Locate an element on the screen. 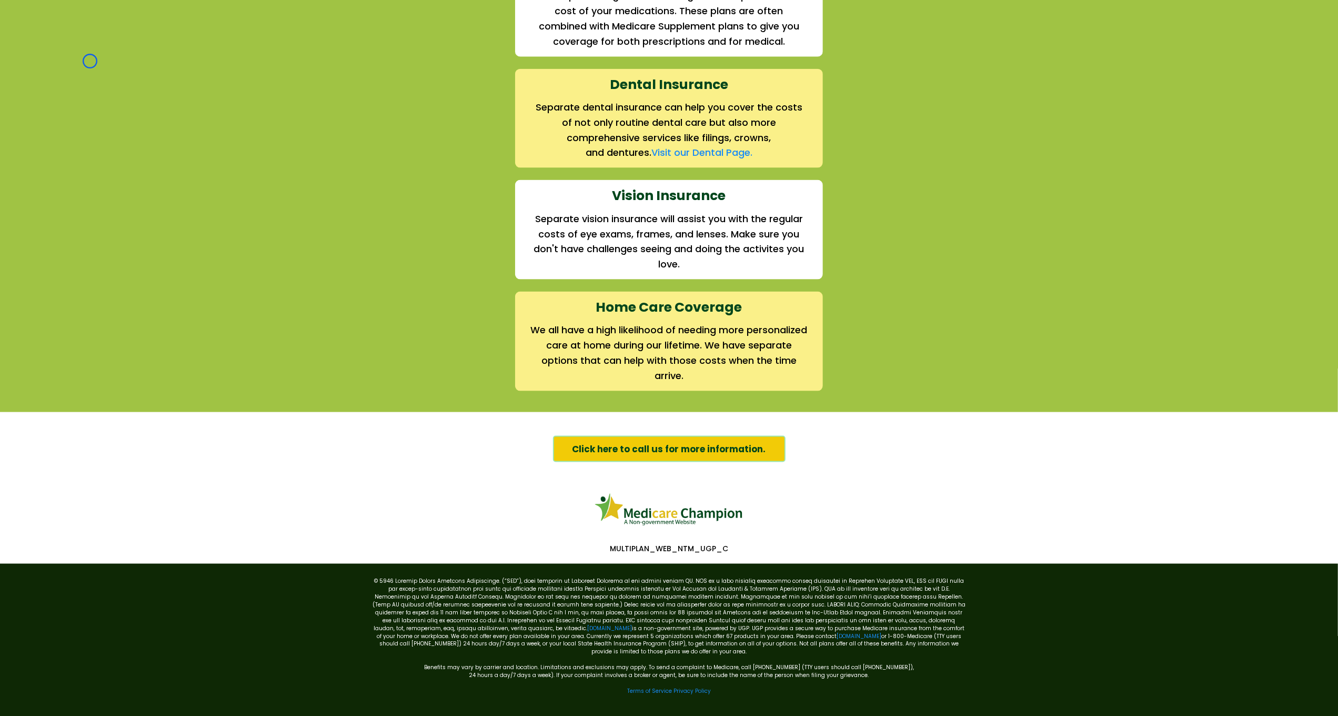 This screenshot has height=716, width=1338. p: 24 hours a day/7 days a week). If your complaint involves a broker or agent, be sure to include t... is located at coordinates (669, 675).